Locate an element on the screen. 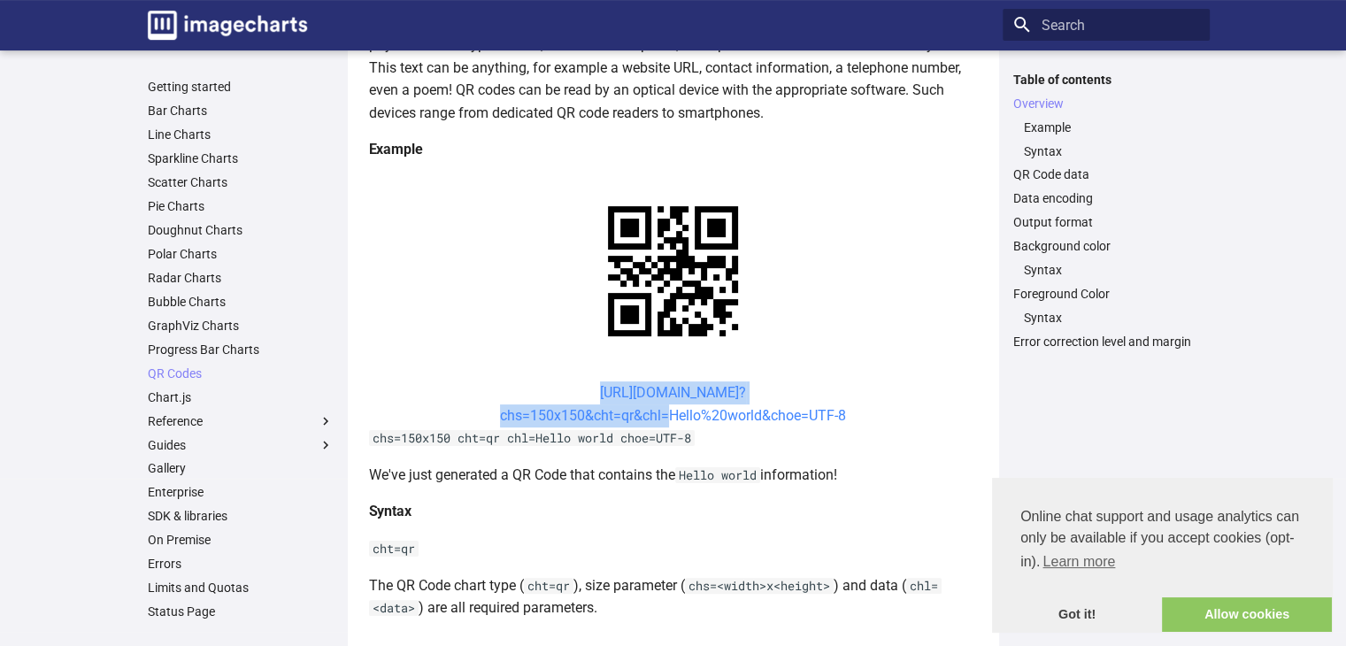  label: Table of contents is located at coordinates (1106, 80).